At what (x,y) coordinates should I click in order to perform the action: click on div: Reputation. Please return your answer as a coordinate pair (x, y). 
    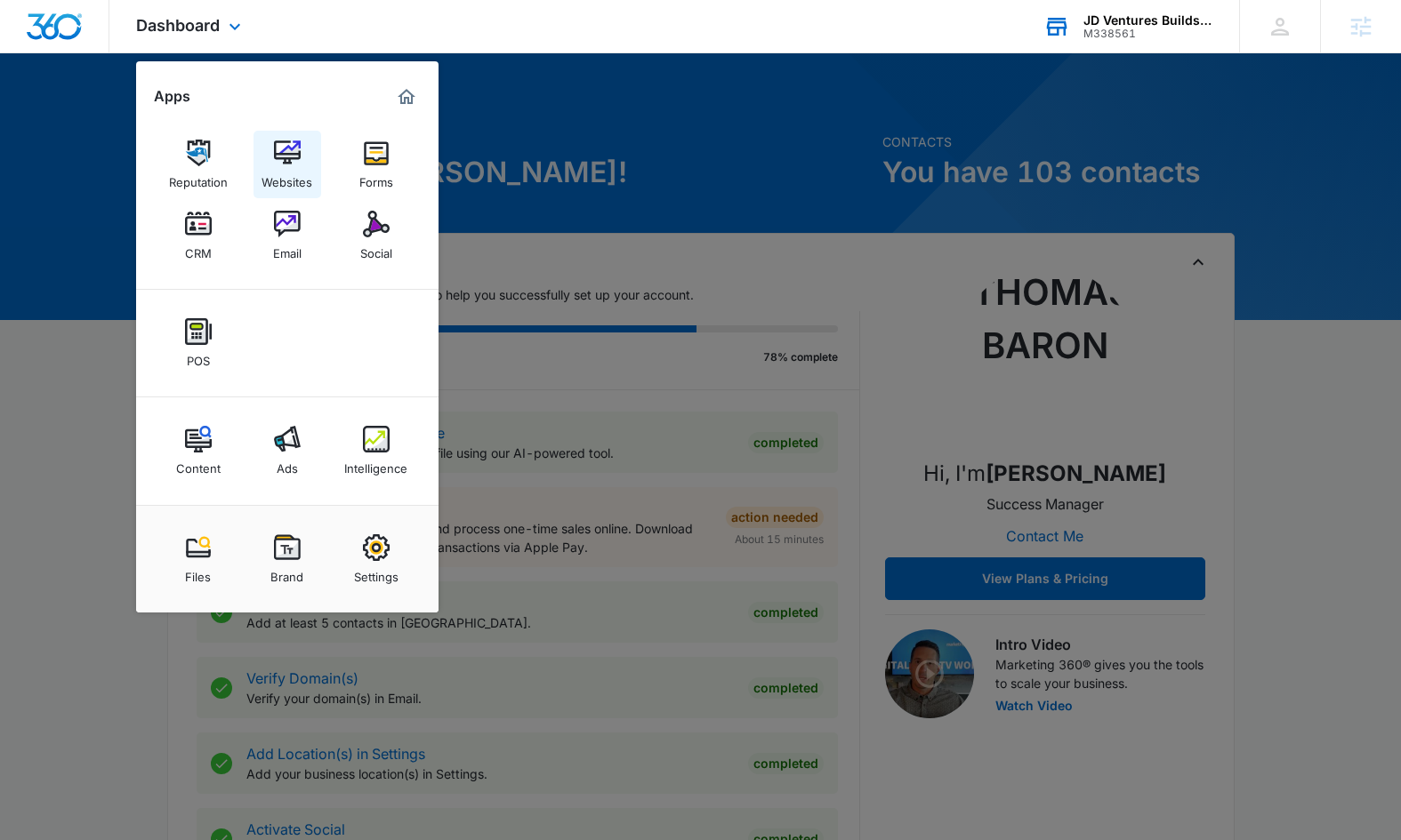
    Looking at the image, I should click on (198, 178).